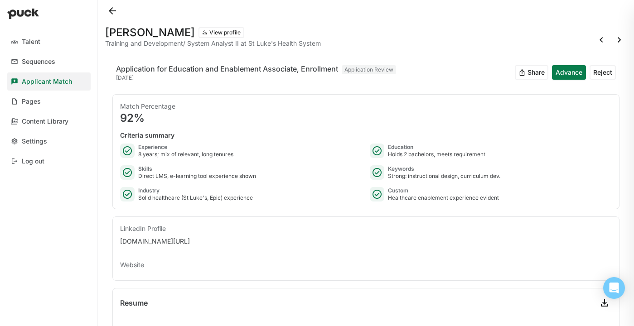 The image size is (634, 326). Describe the element at coordinates (34, 141) in the screenshot. I see `div: Settings` at that location.